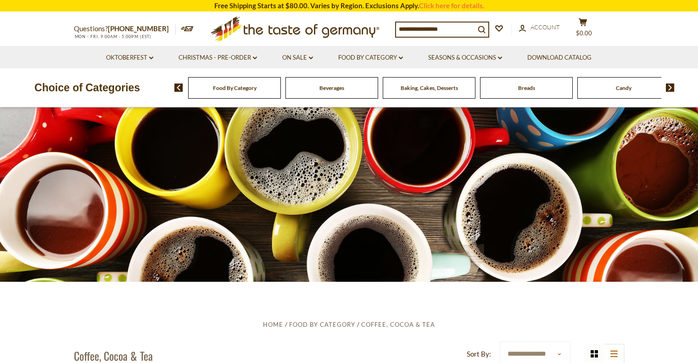  I want to click on a: Oktoberfest, so click(129, 58).